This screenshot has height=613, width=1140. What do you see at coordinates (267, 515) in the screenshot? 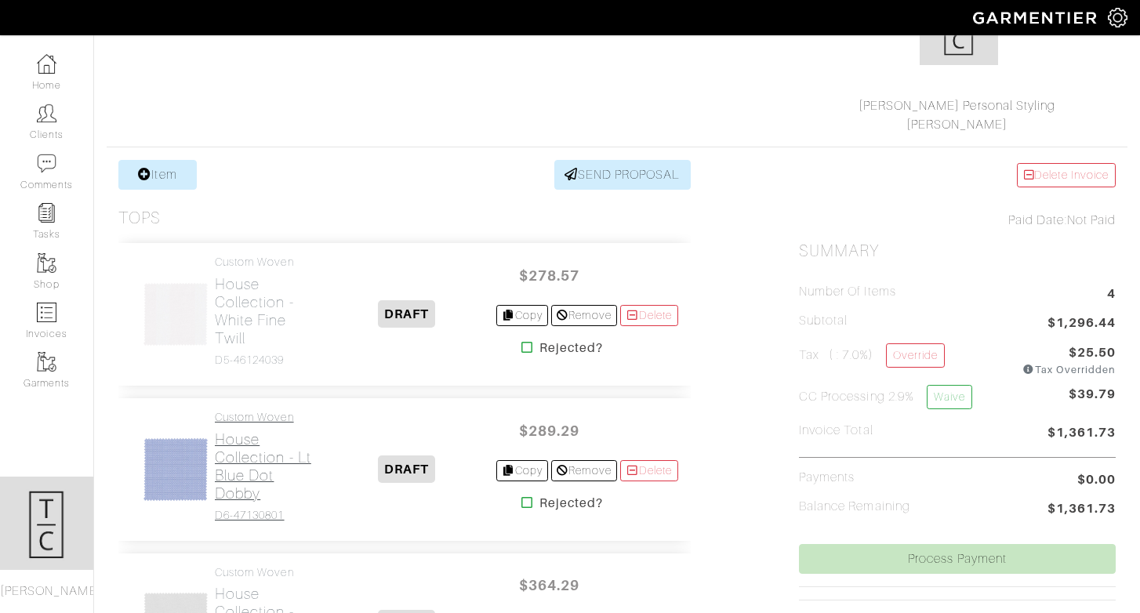
I see `h4: D6-47130801` at bounding box center [267, 515].